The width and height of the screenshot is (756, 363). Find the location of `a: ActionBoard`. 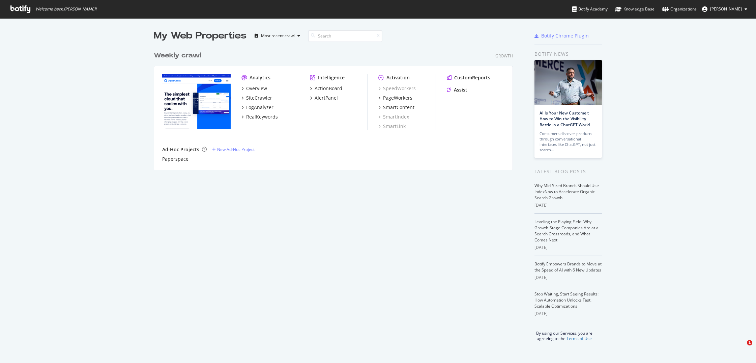

a: ActionBoard is located at coordinates (326, 88).